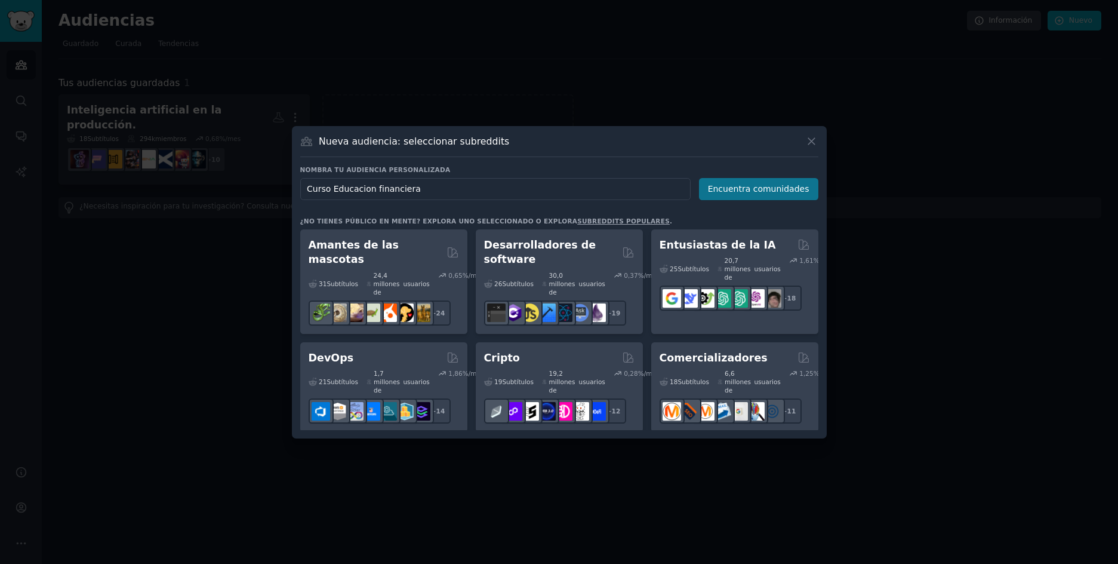  I want to click on font: 6,6 millones de, so click(738, 381).